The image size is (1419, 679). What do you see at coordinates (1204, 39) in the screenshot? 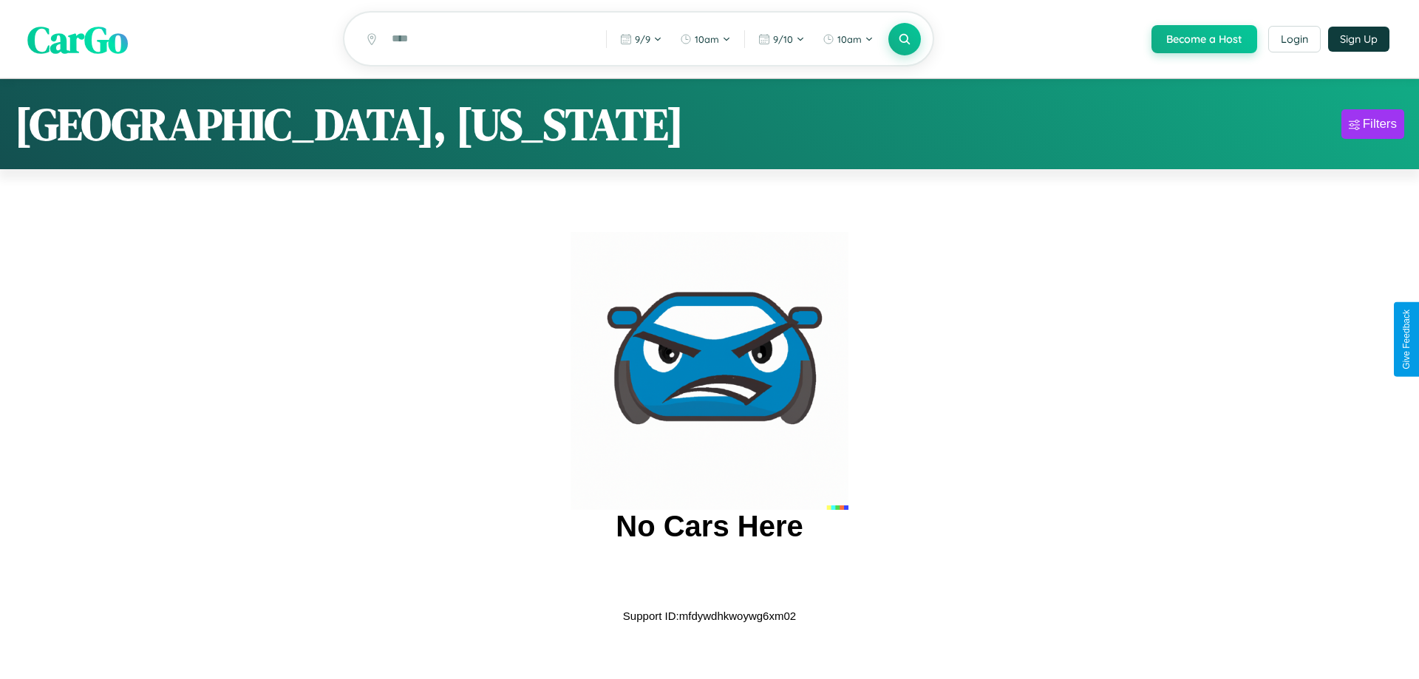
I see `button: Become a Host` at bounding box center [1204, 39].